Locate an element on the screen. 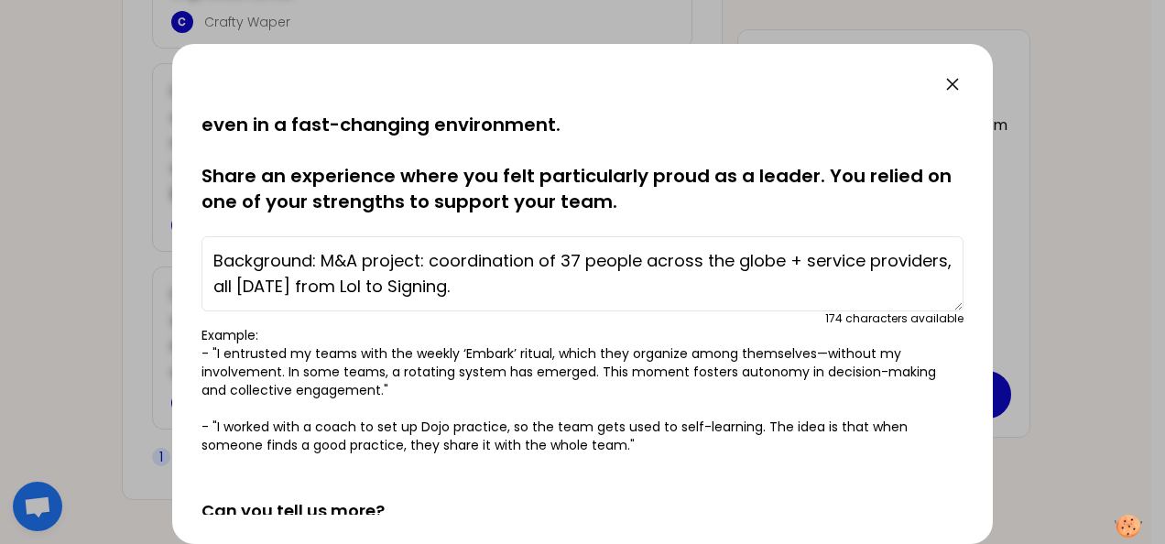  h2: Can you tell us more? is located at coordinates (582, 496).